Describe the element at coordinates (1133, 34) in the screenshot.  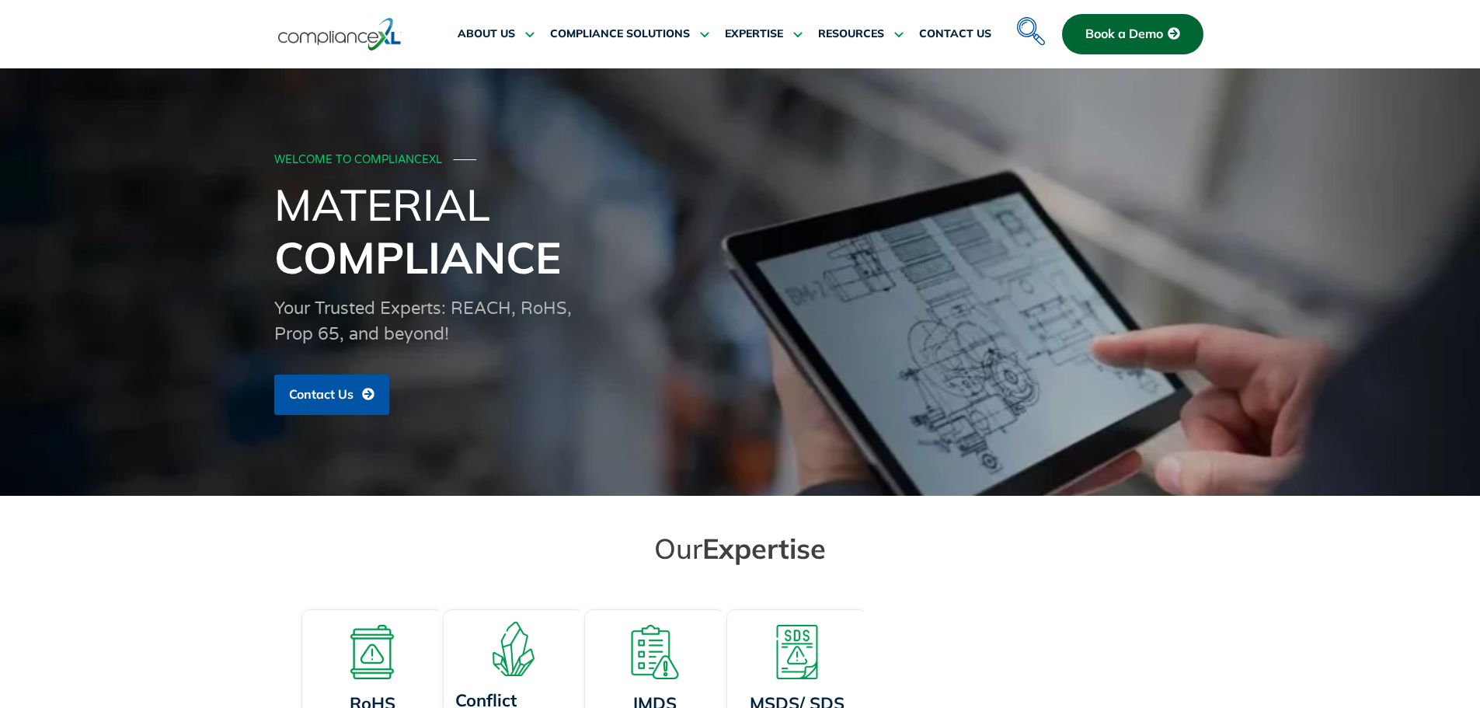
I see `a: Book a Demo` at that location.